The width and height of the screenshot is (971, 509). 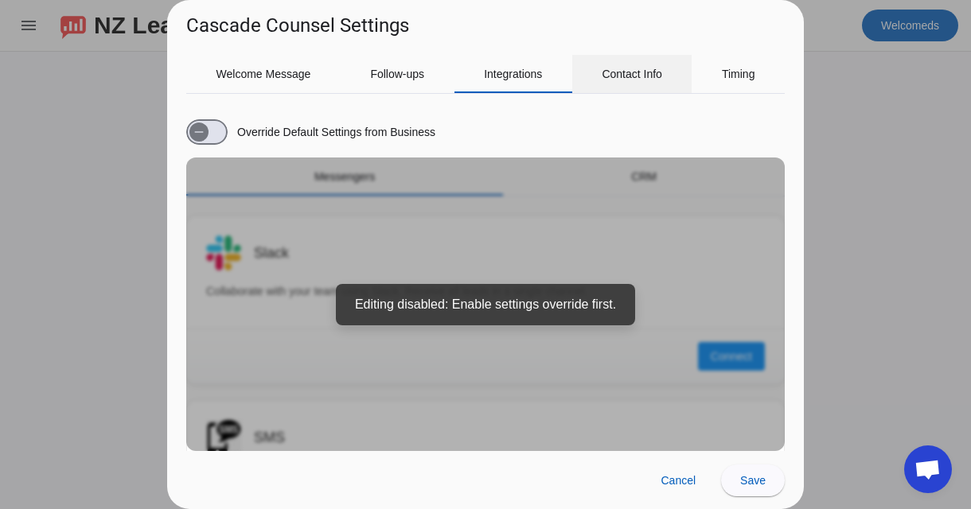 I want to click on span: Welcome Message, so click(x=263, y=74).